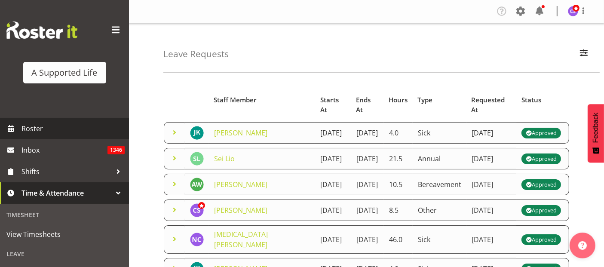  Describe the element at coordinates (439, 184) in the screenshot. I see `td: Bereavement` at that location.